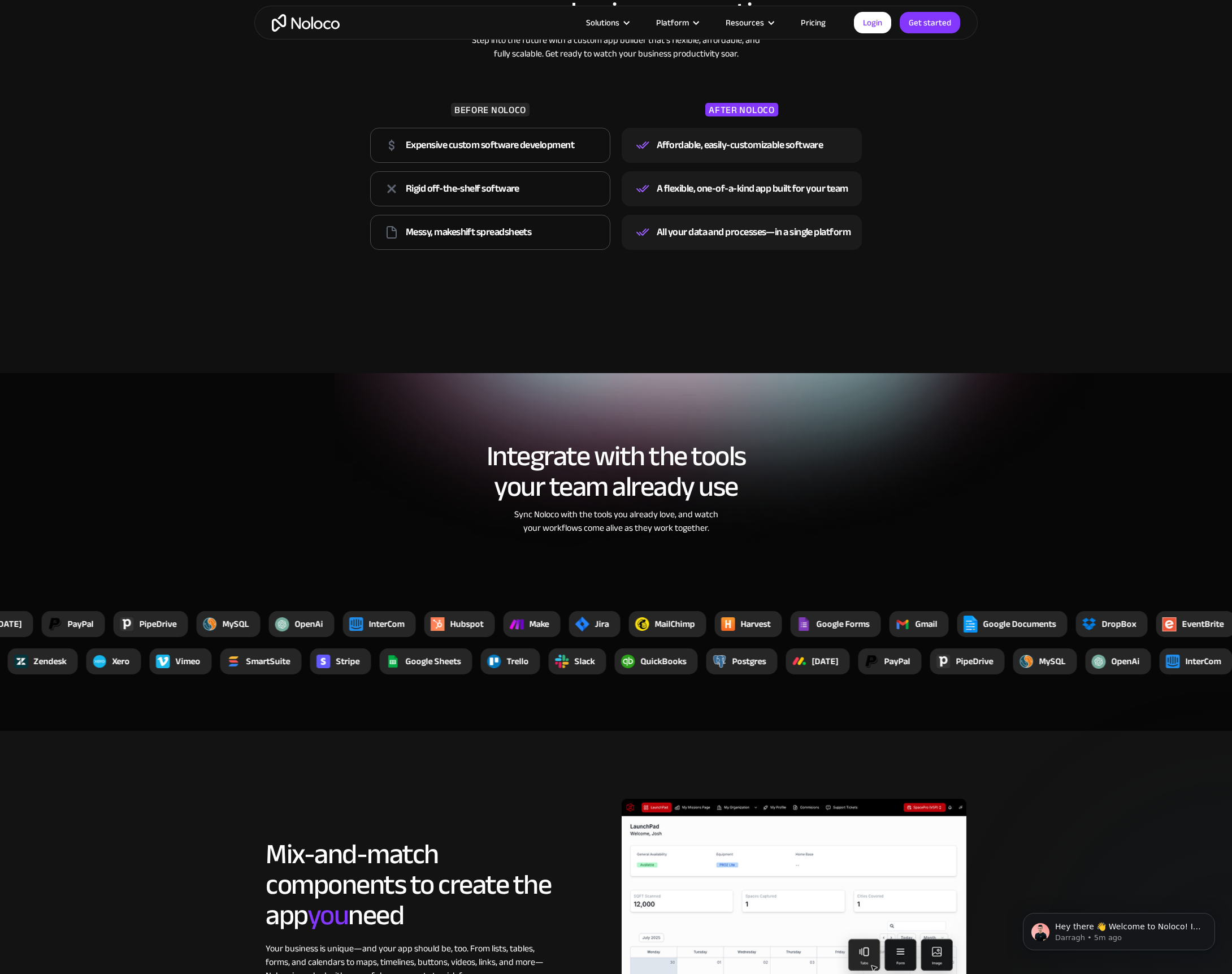 The width and height of the screenshot is (1232, 974). I want to click on div: Make, so click(539, 624).